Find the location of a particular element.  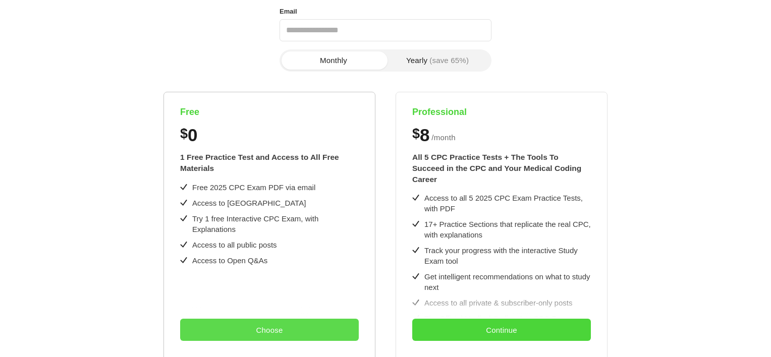

div: Try 1 free Interactive CPC Exam, with Explanations is located at coordinates (275, 224).